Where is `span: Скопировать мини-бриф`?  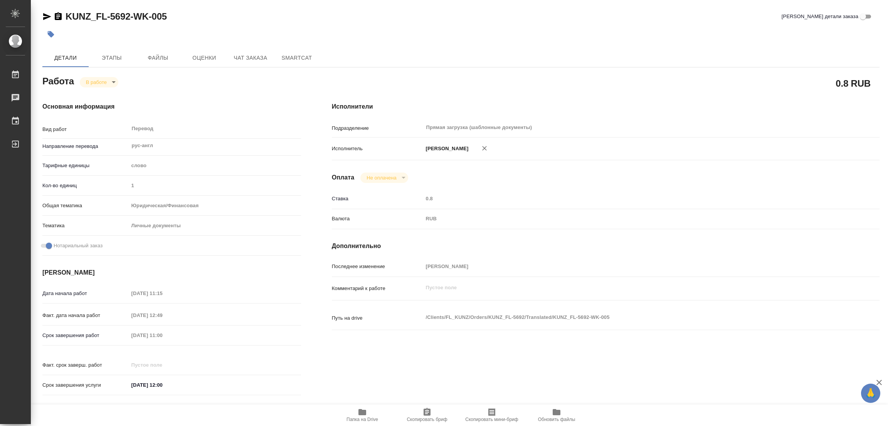
span: Скопировать мини-бриф is located at coordinates (491, 420).